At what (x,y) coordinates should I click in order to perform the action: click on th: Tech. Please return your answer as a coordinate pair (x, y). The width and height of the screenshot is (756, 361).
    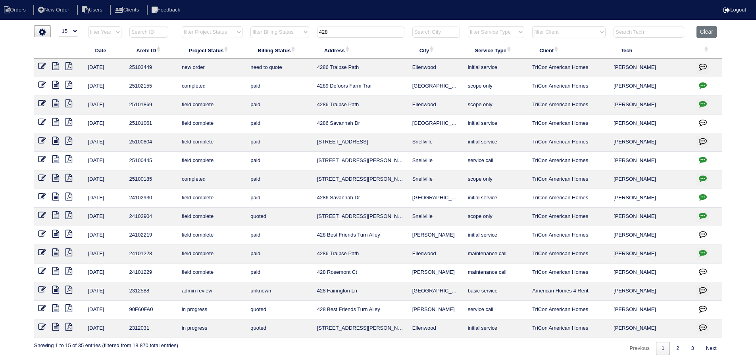
    Looking at the image, I should click on (650, 50).